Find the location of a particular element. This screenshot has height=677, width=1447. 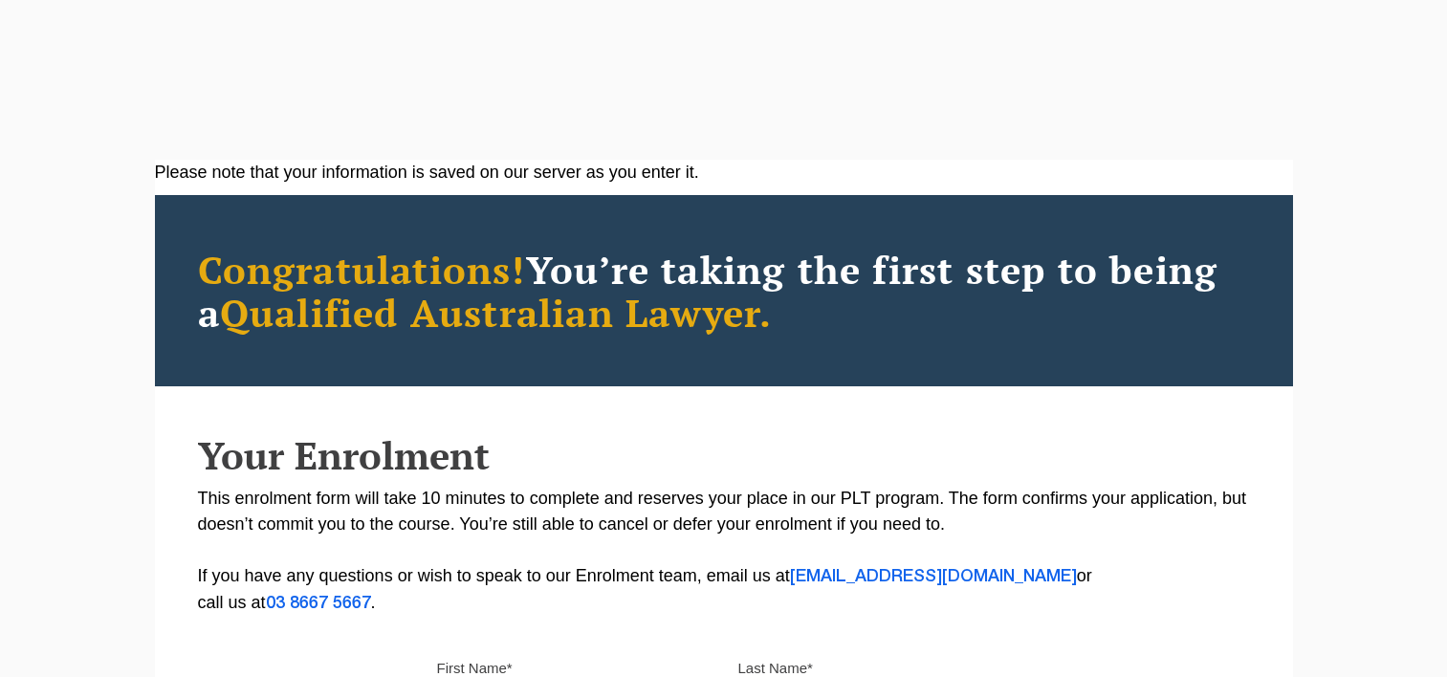

p: This enrolment form will take 10 minutes to complete and reserves your place in our PLT program. ... is located at coordinates (724, 551).